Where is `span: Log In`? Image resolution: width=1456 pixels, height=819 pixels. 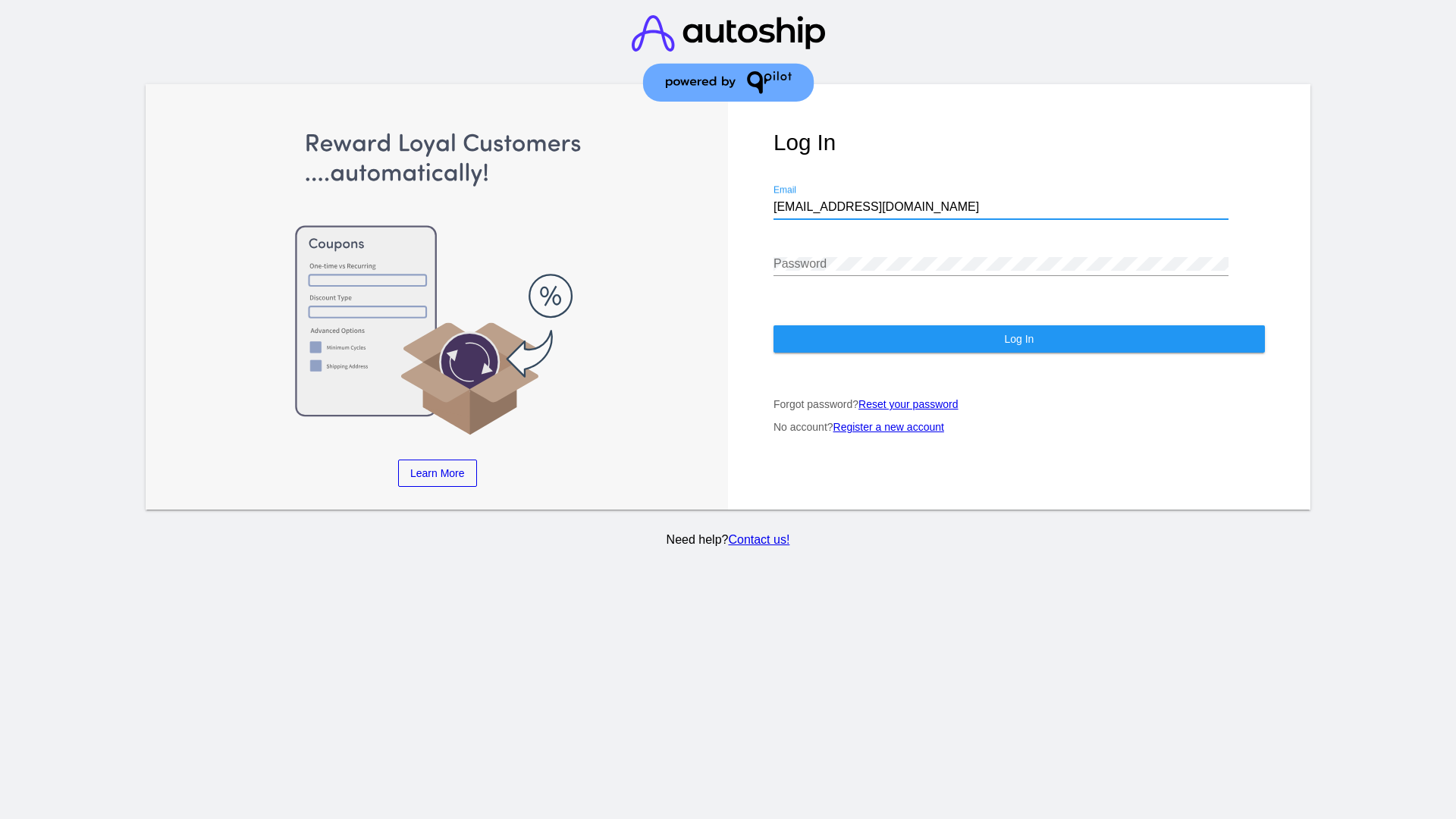
span: Log In is located at coordinates (1019, 339).